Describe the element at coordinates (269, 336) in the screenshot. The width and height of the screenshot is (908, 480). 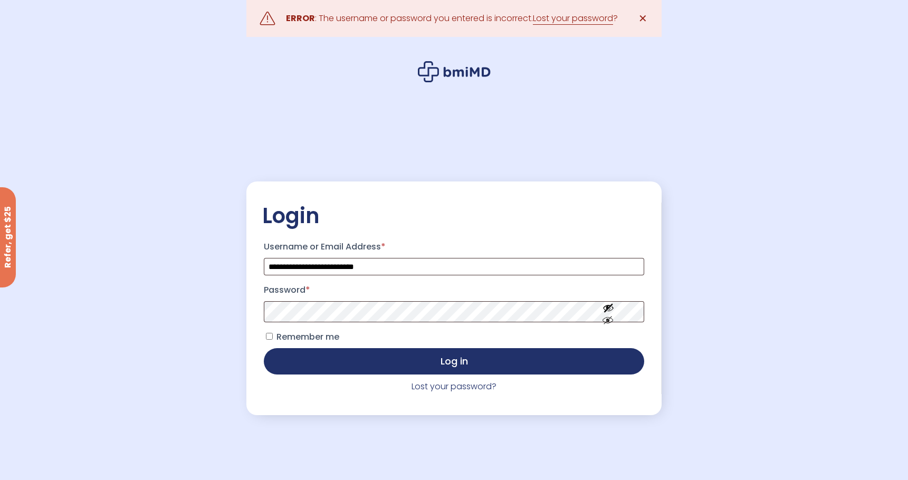
I see `input: Remember me` at that location.